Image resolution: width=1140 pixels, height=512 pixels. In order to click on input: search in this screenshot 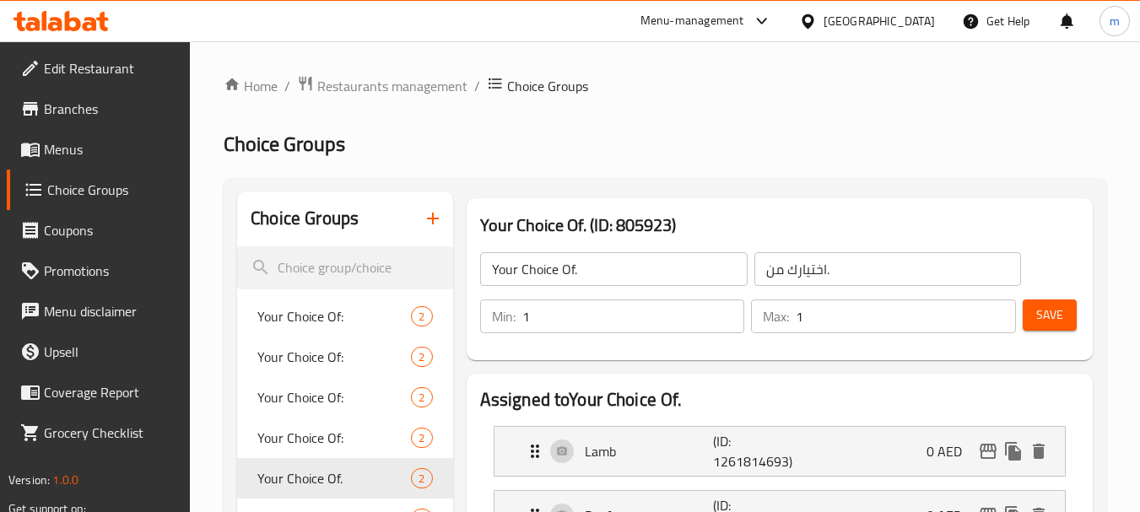, I will do `click(344, 268)`.